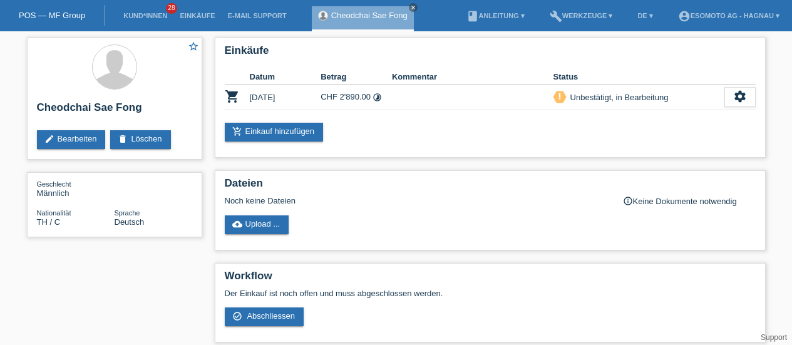  Describe the element at coordinates (197, 16) in the screenshot. I see `a: Einkäufe` at that location.